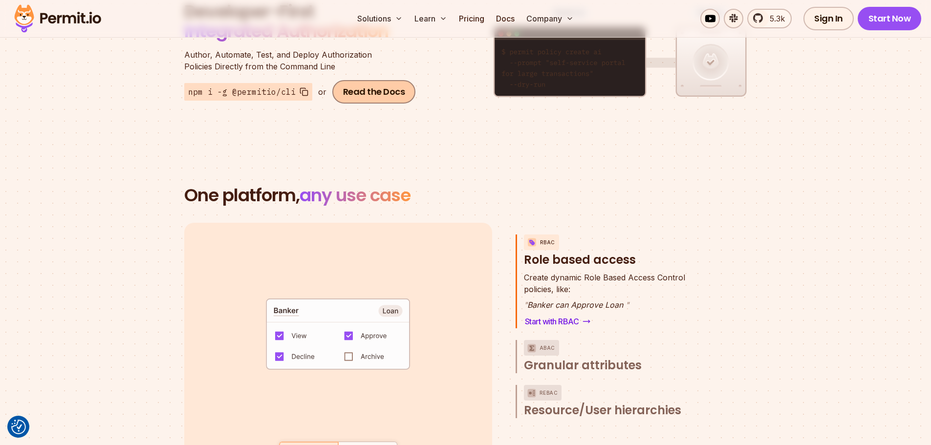 The height and width of the screenshot is (445, 931). What do you see at coordinates (242, 92) in the screenshot?
I see `span: npm i -g @permitio/cli` at bounding box center [242, 92].